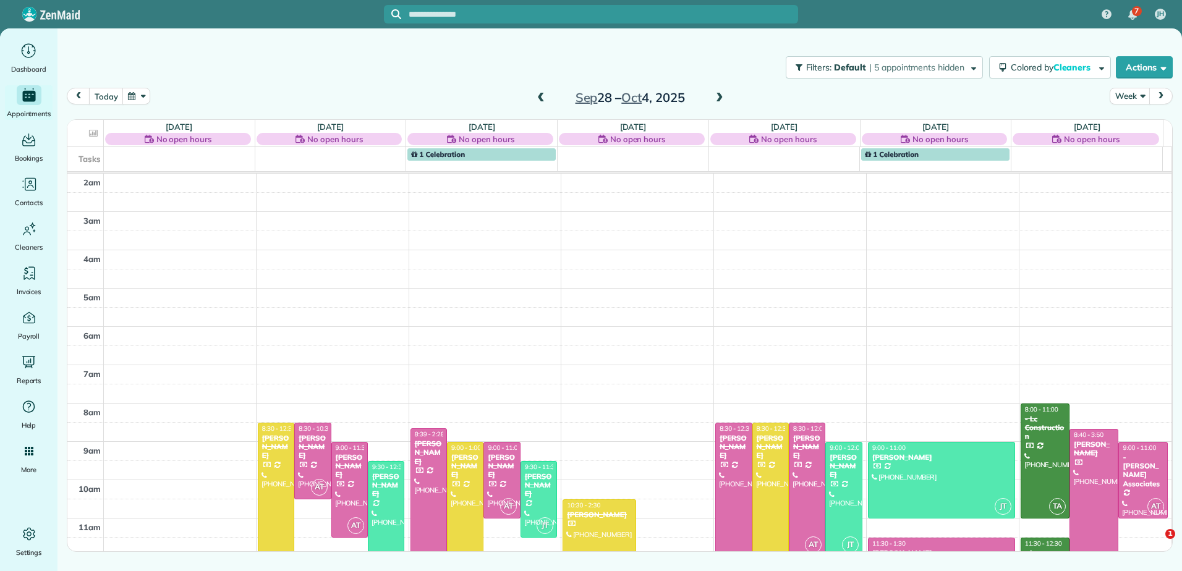 The width and height of the screenshot is (1182, 571). Describe the element at coordinates (587, 97) in the screenshot. I see `span: Sep` at that location.